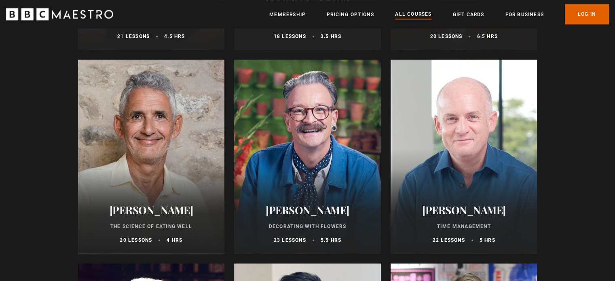 This screenshot has width=615, height=281. What do you see at coordinates (449, 240) in the screenshot?
I see `p: 22 lessons` at bounding box center [449, 240].